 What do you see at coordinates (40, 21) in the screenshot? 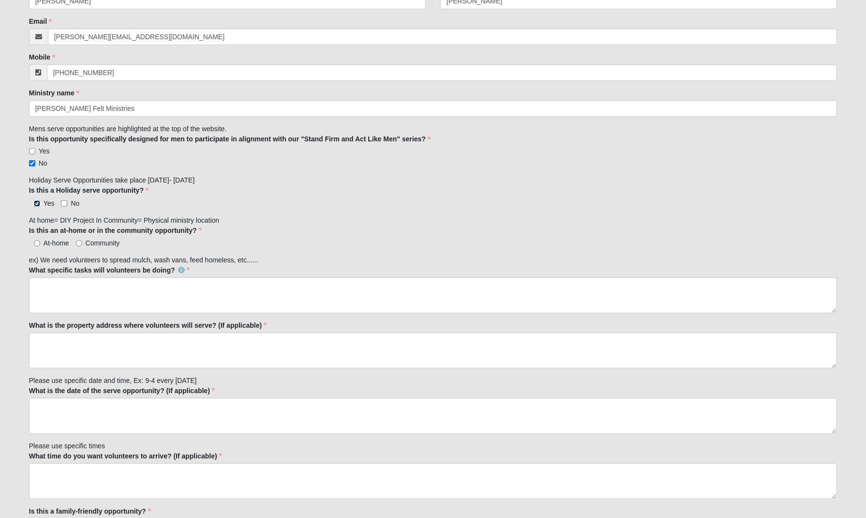
I see `label: Email` at bounding box center [40, 21].